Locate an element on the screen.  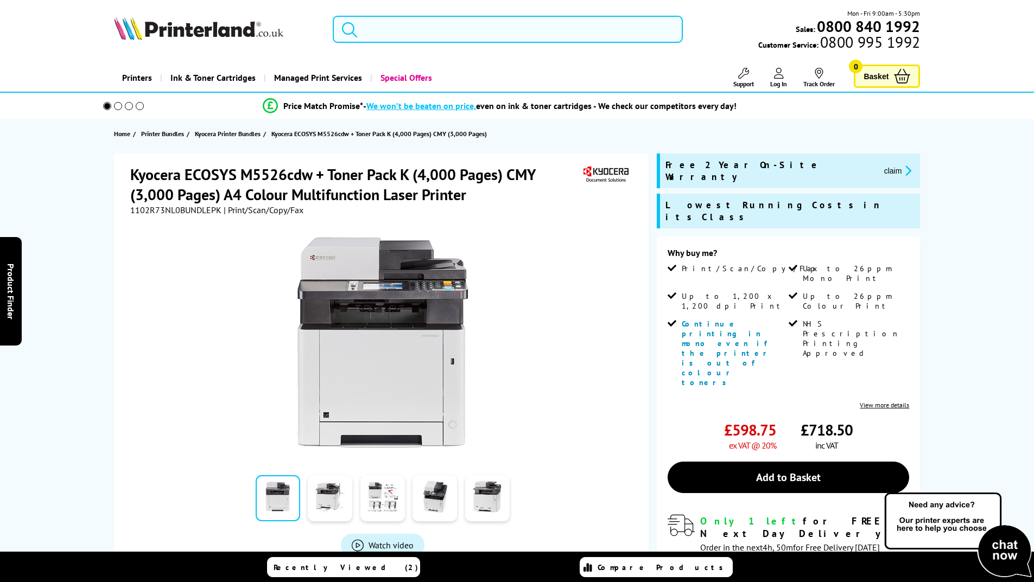
span: £718.50 is located at coordinates (826, 430).